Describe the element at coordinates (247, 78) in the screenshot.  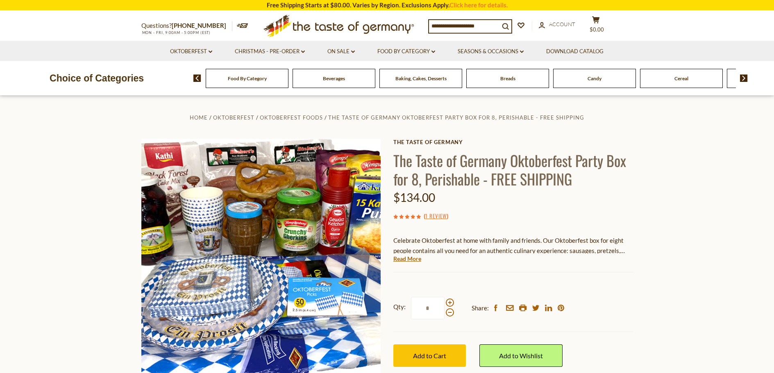
I see `span: Food By Category` at that location.